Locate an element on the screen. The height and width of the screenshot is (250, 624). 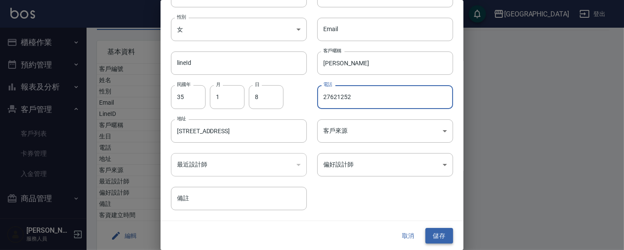
div: 女 is located at coordinates (239, 29).